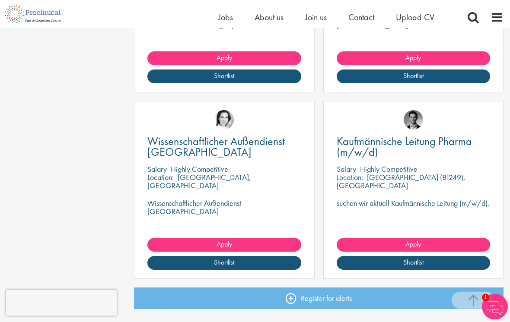 The image size is (510, 322). What do you see at coordinates (319, 299) in the screenshot?
I see `a: Register for alerts` at bounding box center [319, 299].